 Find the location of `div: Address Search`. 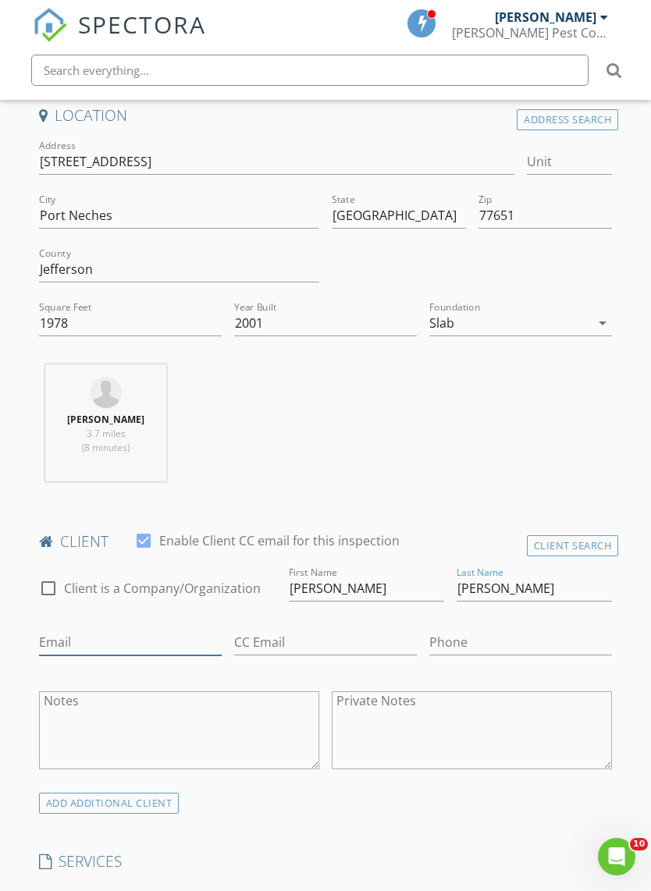

div: Address Search is located at coordinates (567, 119).